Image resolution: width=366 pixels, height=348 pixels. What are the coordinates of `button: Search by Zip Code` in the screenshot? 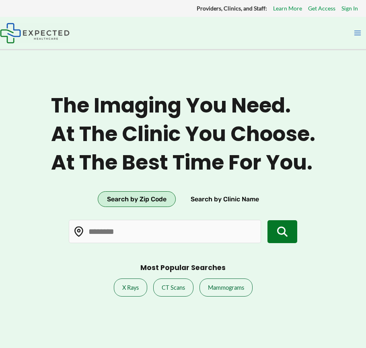 It's located at (137, 199).